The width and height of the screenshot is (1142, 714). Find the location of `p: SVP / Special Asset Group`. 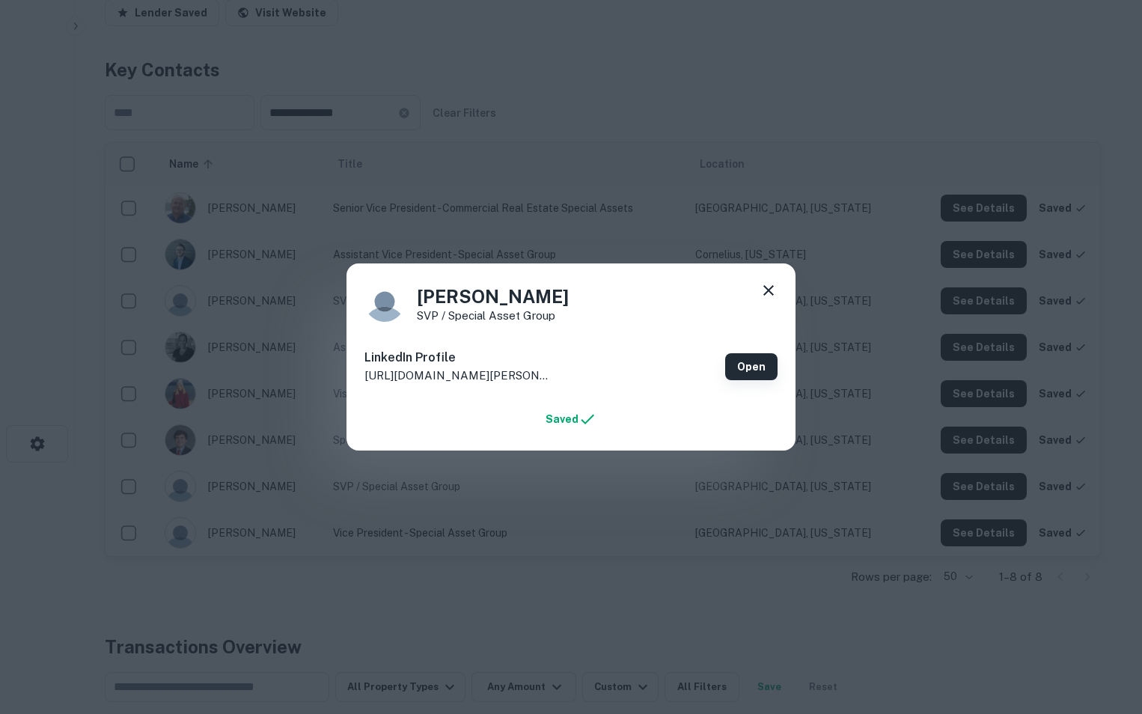

p: SVP / Special Asset Group is located at coordinates (493, 315).